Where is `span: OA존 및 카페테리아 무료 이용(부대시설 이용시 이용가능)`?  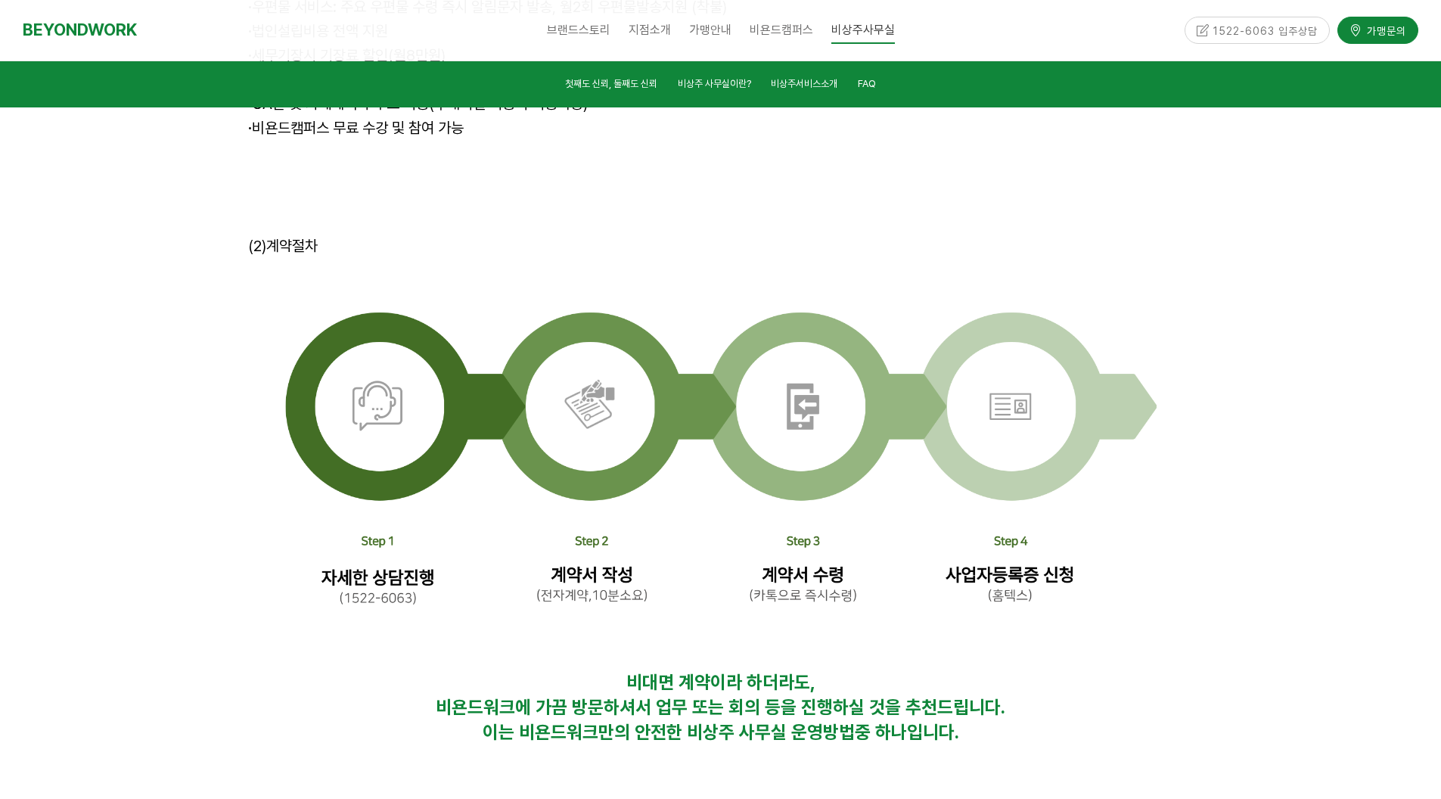
span: OA존 및 카페테리아 무료 이용(부대시설 이용시 이용가능) is located at coordinates (417, 104).